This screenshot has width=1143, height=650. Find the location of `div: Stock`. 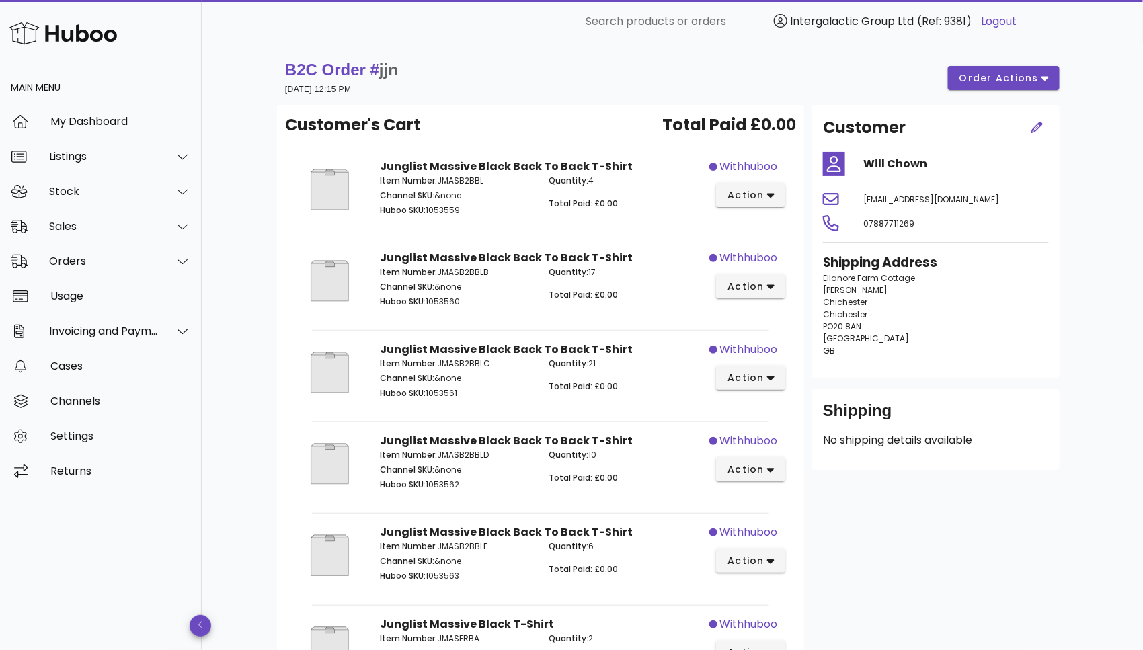

div: Stock is located at coordinates (104, 191).